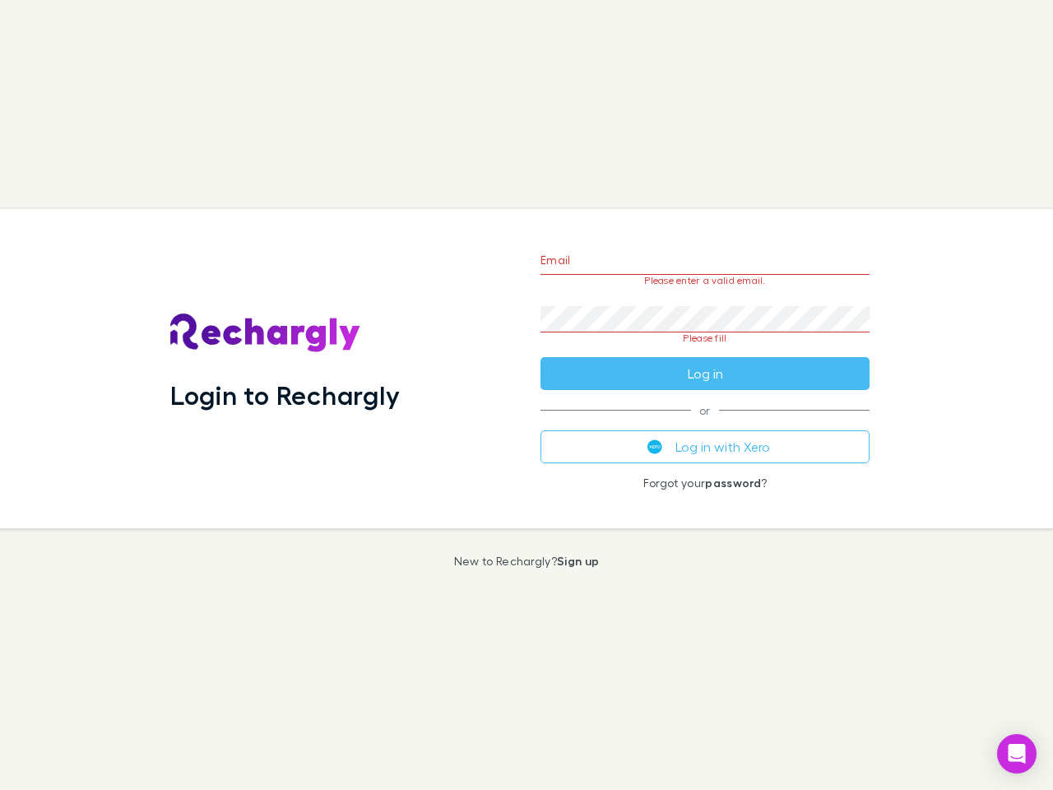 The image size is (1053, 790). I want to click on span: or, so click(705, 410).